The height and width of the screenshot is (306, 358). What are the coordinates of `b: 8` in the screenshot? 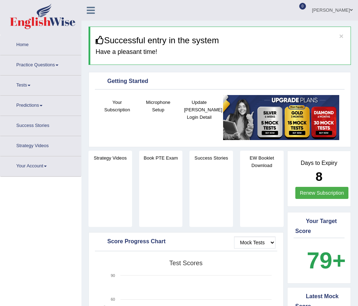 It's located at (319, 176).